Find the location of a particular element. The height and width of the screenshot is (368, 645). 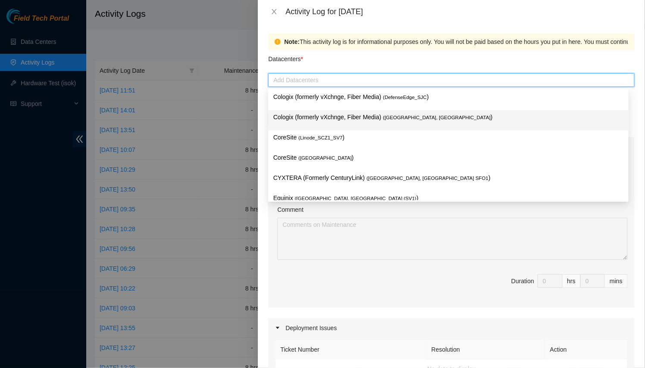

span: ( DefenseEdge_SJC is located at coordinates (405, 97).